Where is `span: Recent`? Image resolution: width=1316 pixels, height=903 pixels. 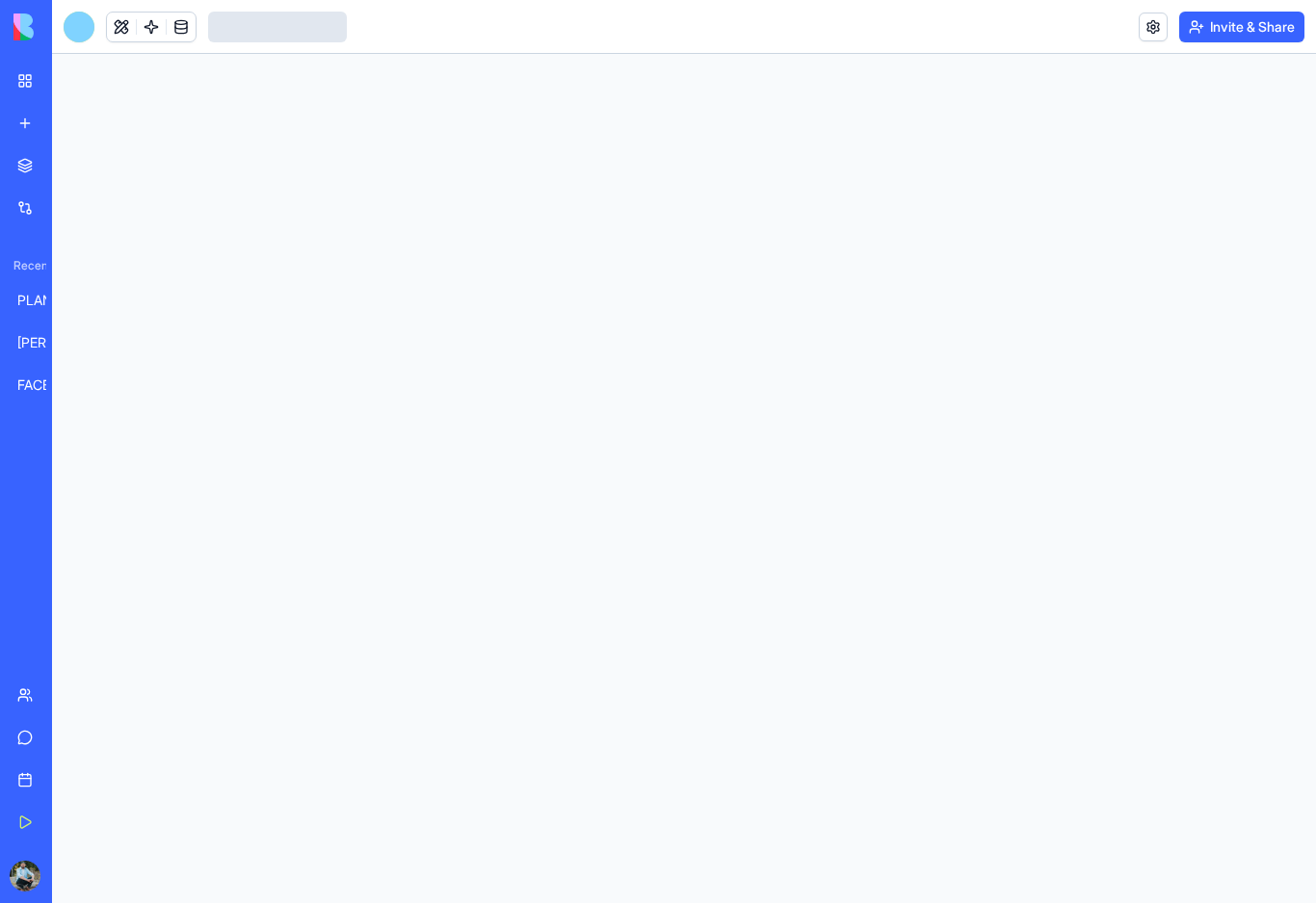
span: Recent is located at coordinates (26, 266).